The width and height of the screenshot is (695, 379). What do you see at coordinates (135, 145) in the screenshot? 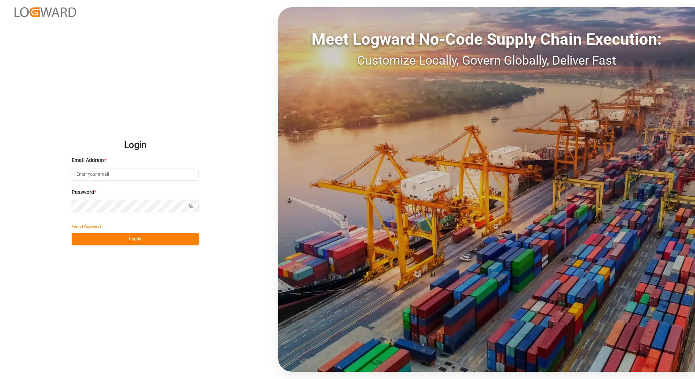
I see `h2: Login` at bounding box center [135, 145].